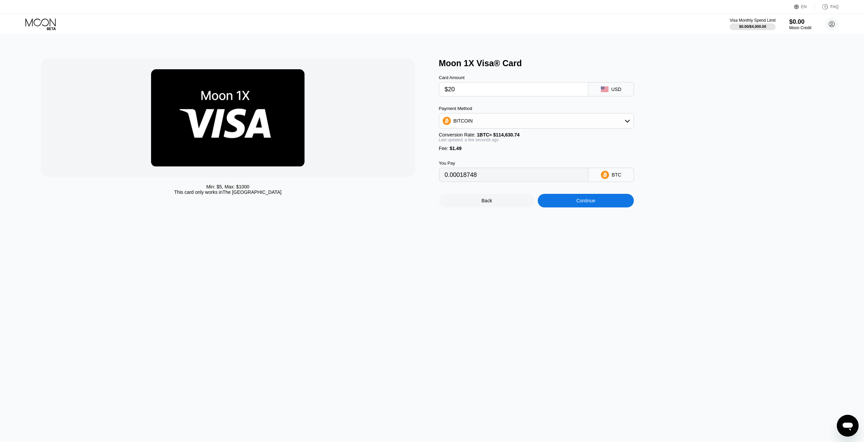 Image resolution: width=864 pixels, height=442 pixels. Describe the element at coordinates (634, 63) in the screenshot. I see `div: Moon 1X Visa® Card` at that location.